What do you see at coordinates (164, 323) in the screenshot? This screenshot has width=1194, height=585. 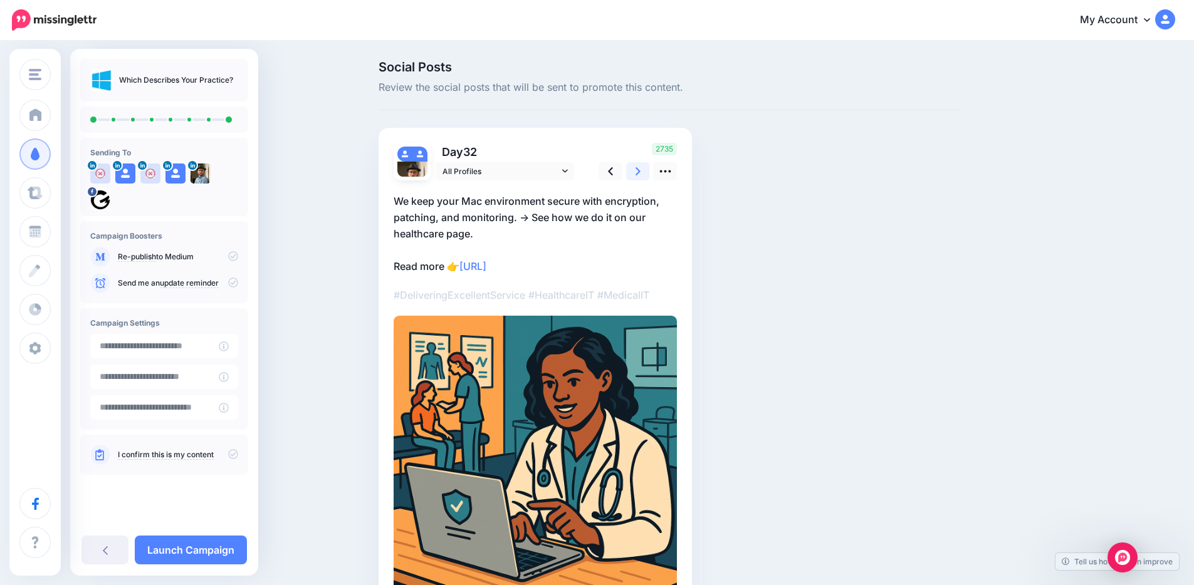 I see `h4: Campaign Settings` at bounding box center [164, 323].